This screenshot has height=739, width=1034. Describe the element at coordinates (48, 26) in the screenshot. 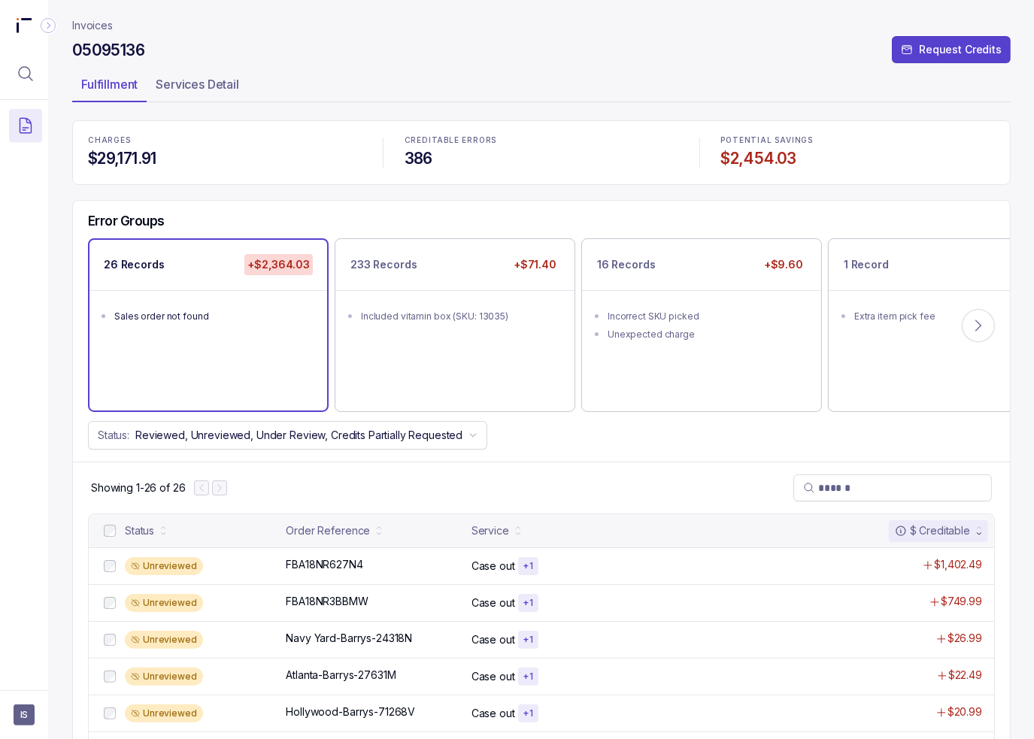

I see `div: Collapse Icon` at that location.